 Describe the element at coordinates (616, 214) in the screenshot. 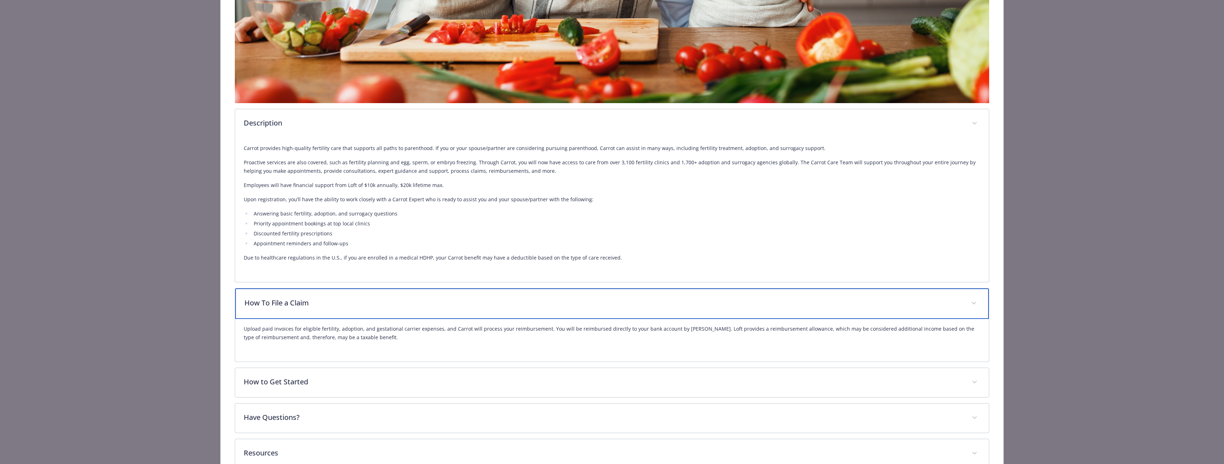

I see `li: Answering basic fertility, adoption, and surrogacy questions` at that location.